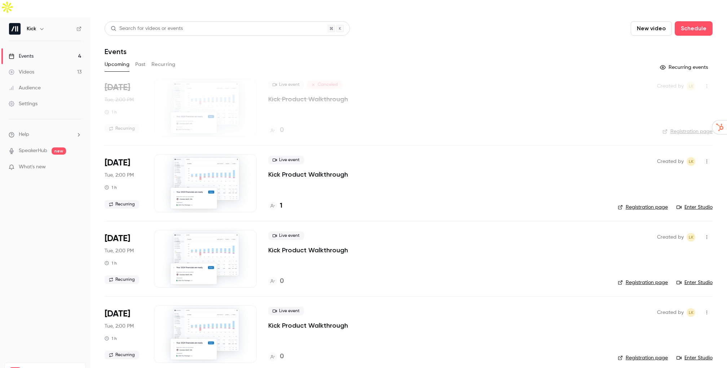 The width and height of the screenshot is (727, 368). I want to click on button: Schedule, so click(693, 28).